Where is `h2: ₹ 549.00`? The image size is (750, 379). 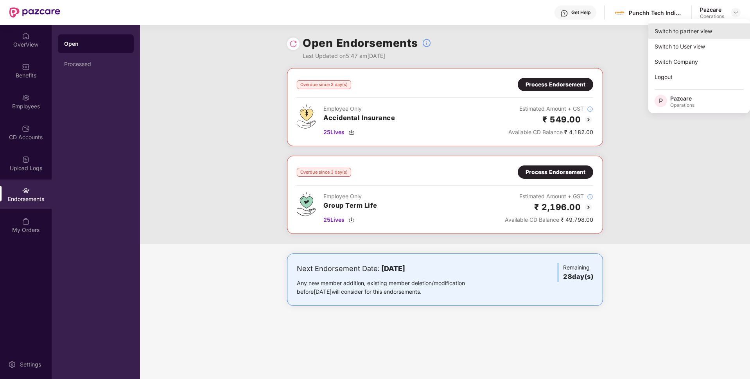 h2: ₹ 549.00 is located at coordinates (561, 119).